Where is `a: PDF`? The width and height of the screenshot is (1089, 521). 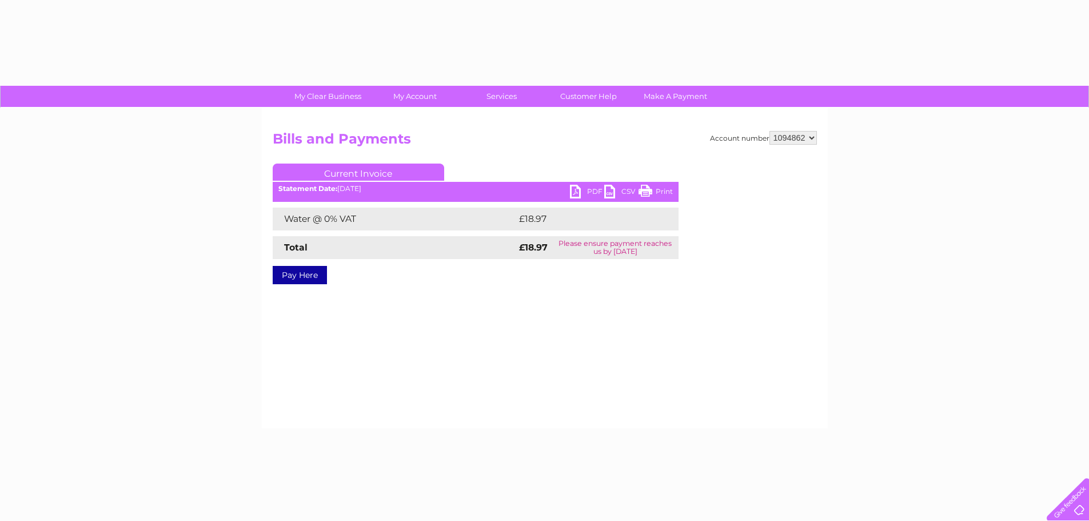 a: PDF is located at coordinates (587, 193).